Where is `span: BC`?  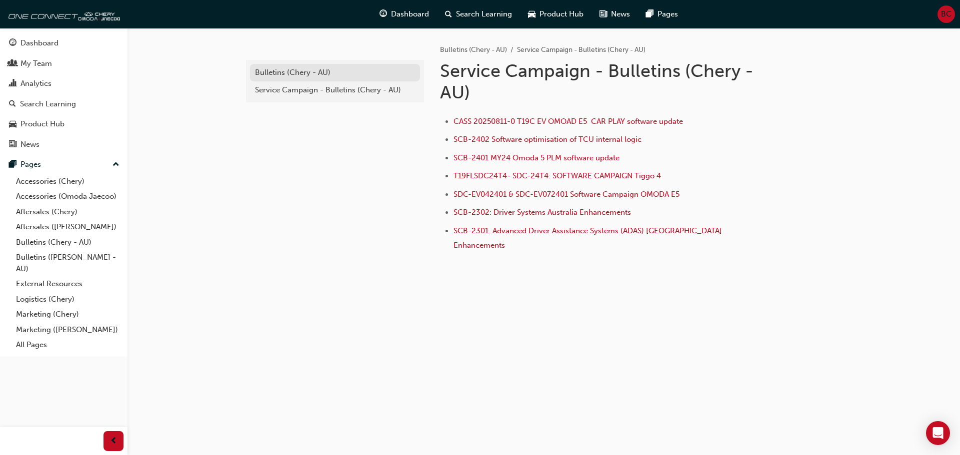
span: BC is located at coordinates (946, 14).